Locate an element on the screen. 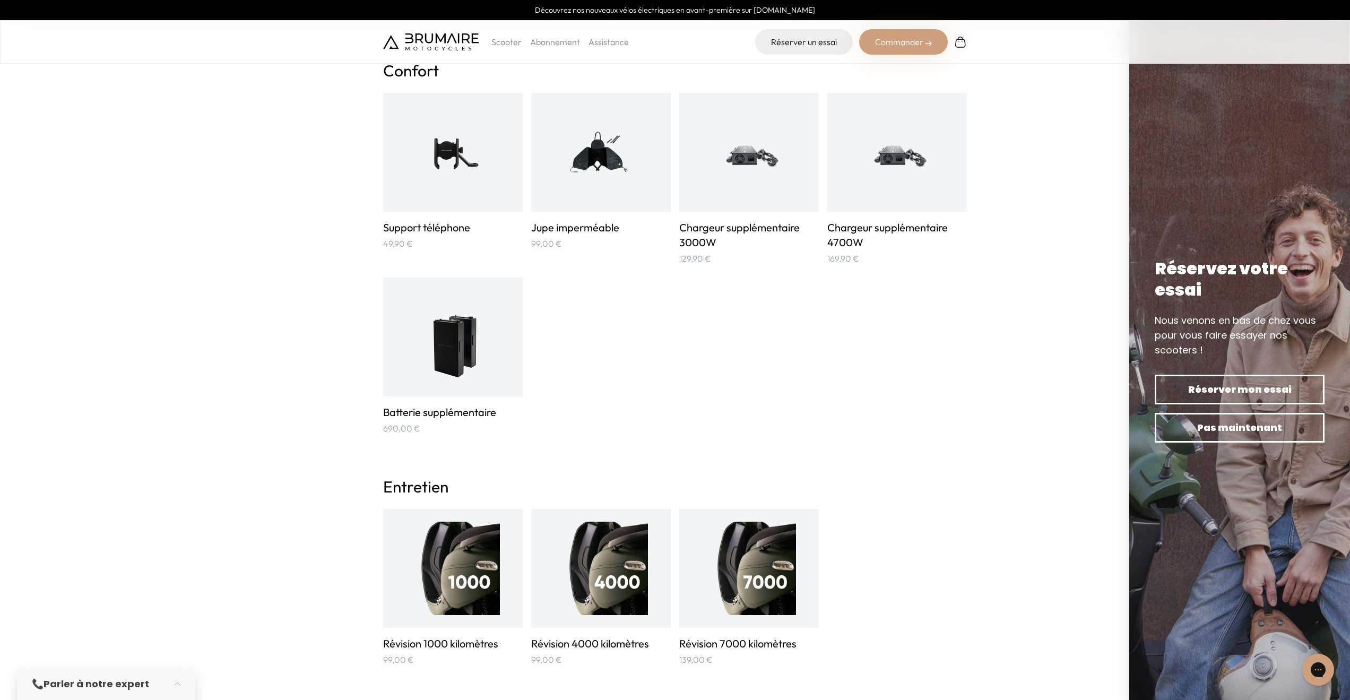 The image size is (1350, 700). img: Batterie supplémentaire is located at coordinates (453, 337).